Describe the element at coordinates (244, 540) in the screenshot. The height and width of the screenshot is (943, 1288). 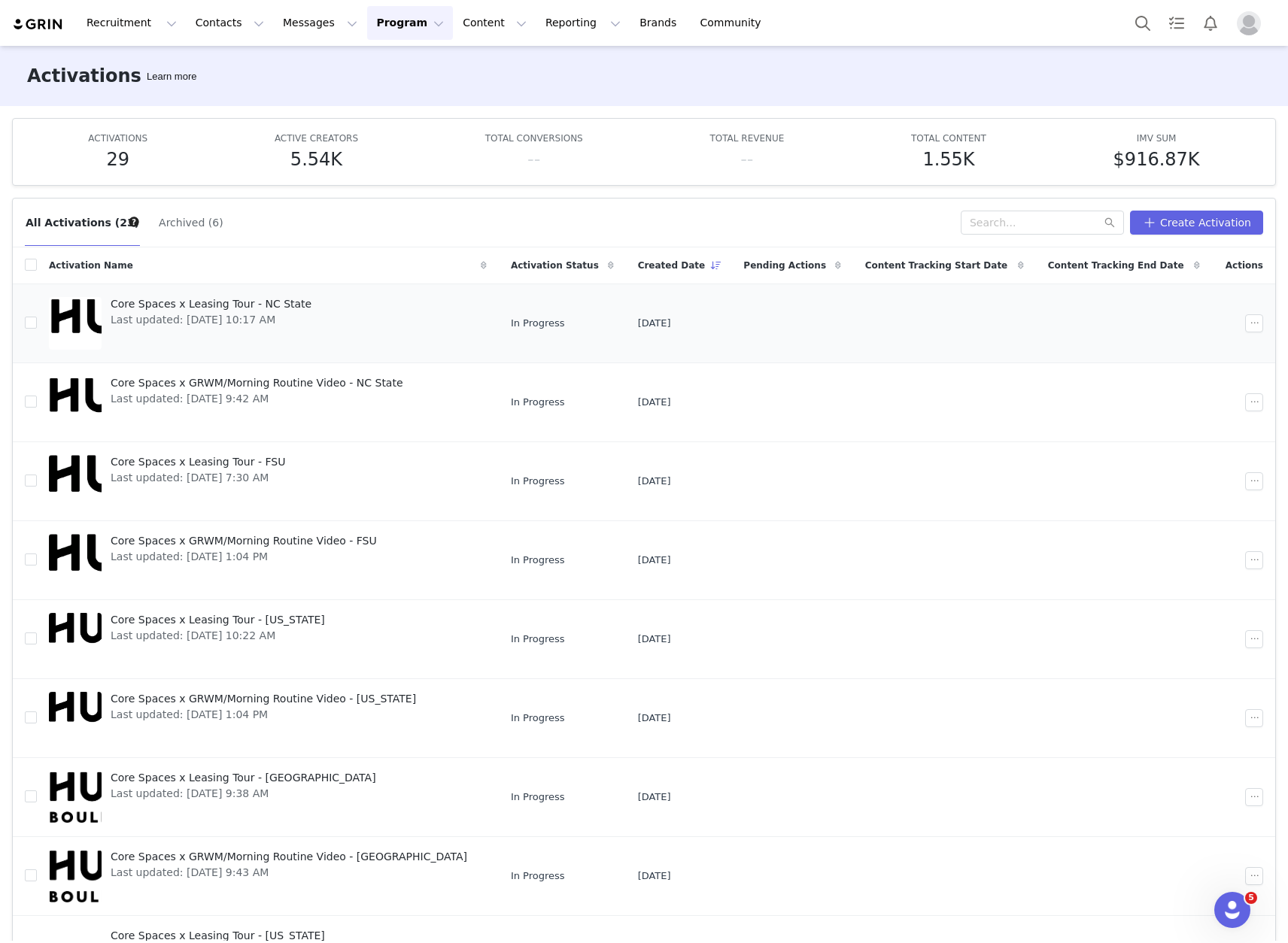
I see `span: Core Spaces x GRWM/Morning Routine Video - FSU` at that location.